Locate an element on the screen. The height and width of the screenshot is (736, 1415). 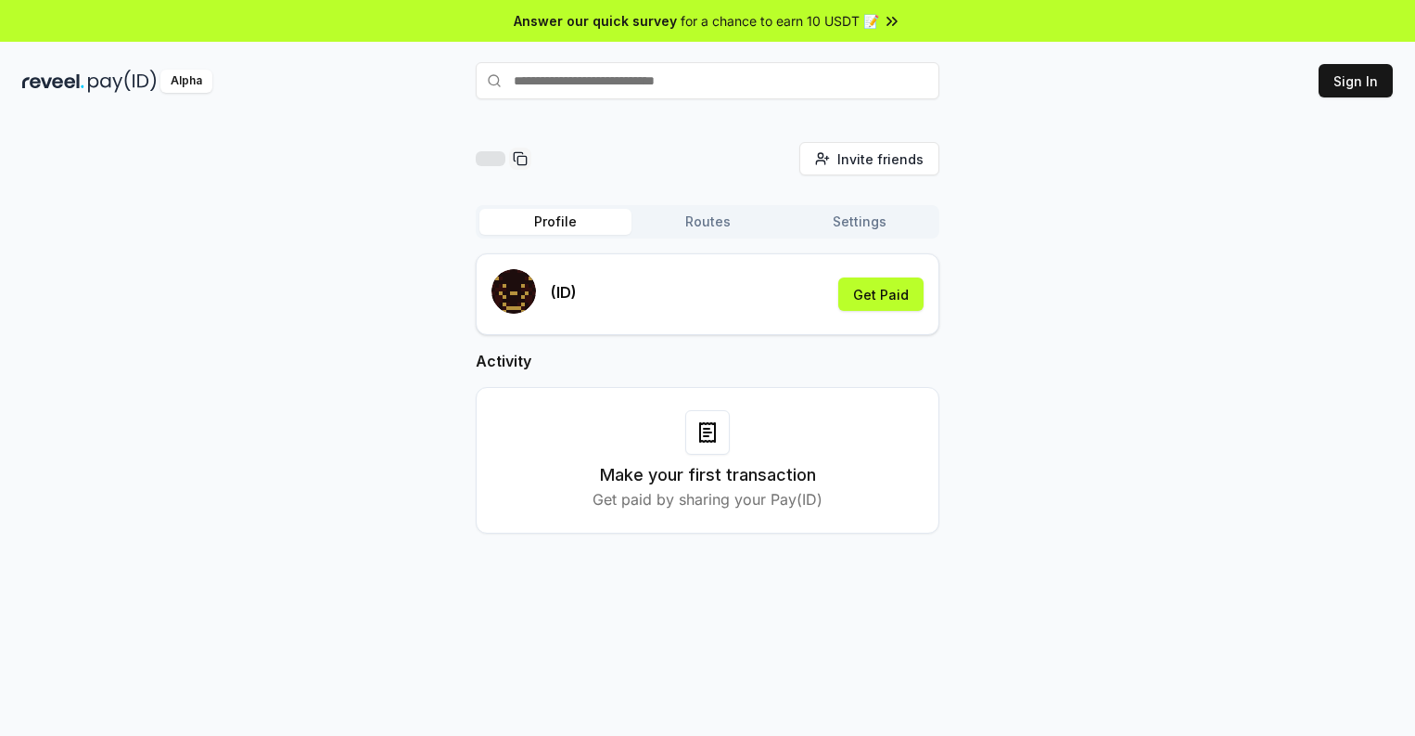
img: pay_id is located at coordinates (122, 81).